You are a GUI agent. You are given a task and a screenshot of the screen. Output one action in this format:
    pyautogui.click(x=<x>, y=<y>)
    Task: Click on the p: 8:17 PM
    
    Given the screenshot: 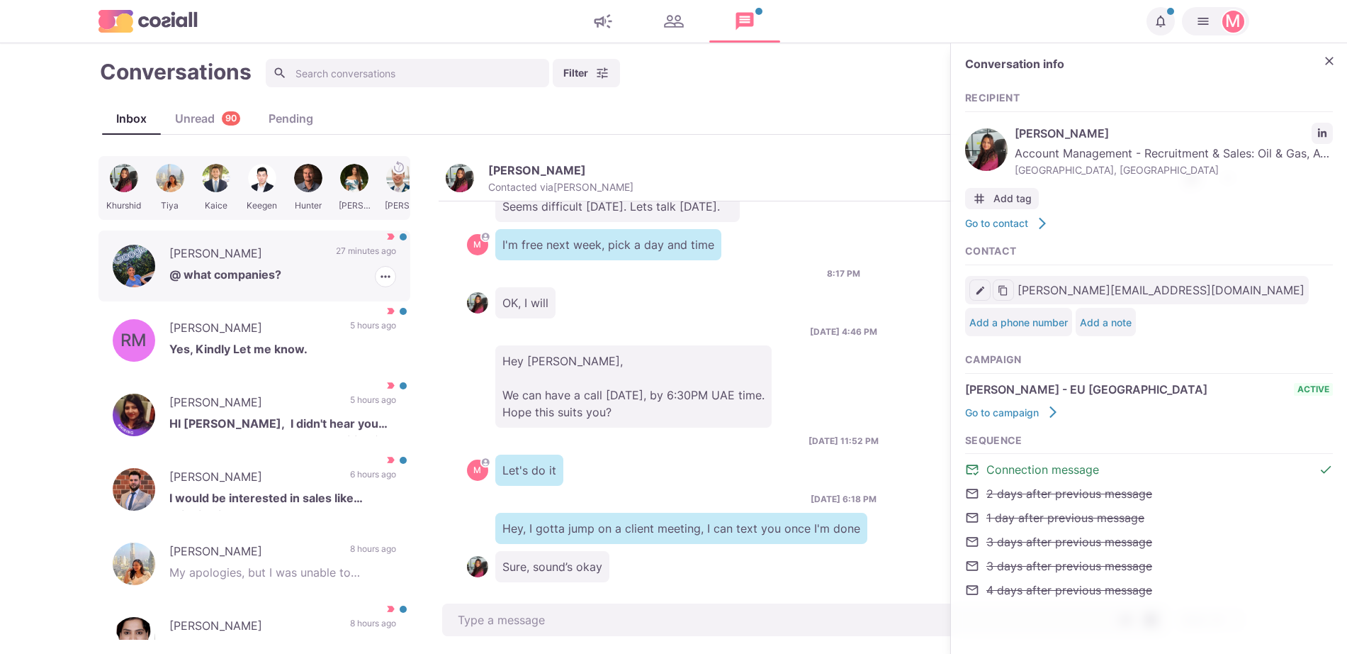 What is the action you would take?
    pyautogui.click(x=843, y=274)
    